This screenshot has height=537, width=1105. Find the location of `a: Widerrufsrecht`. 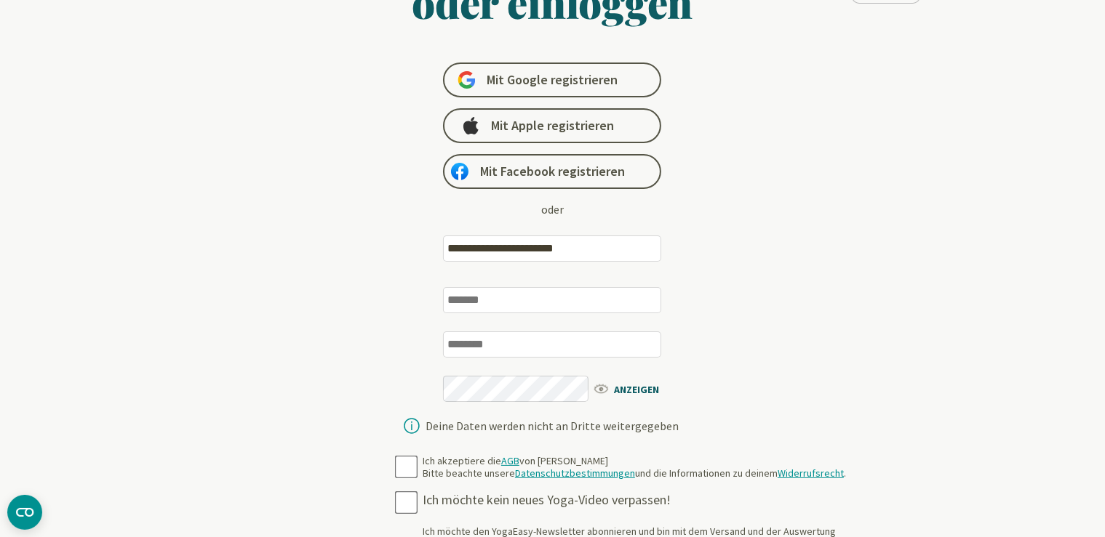

a: Widerrufsrecht is located at coordinates (810, 473).